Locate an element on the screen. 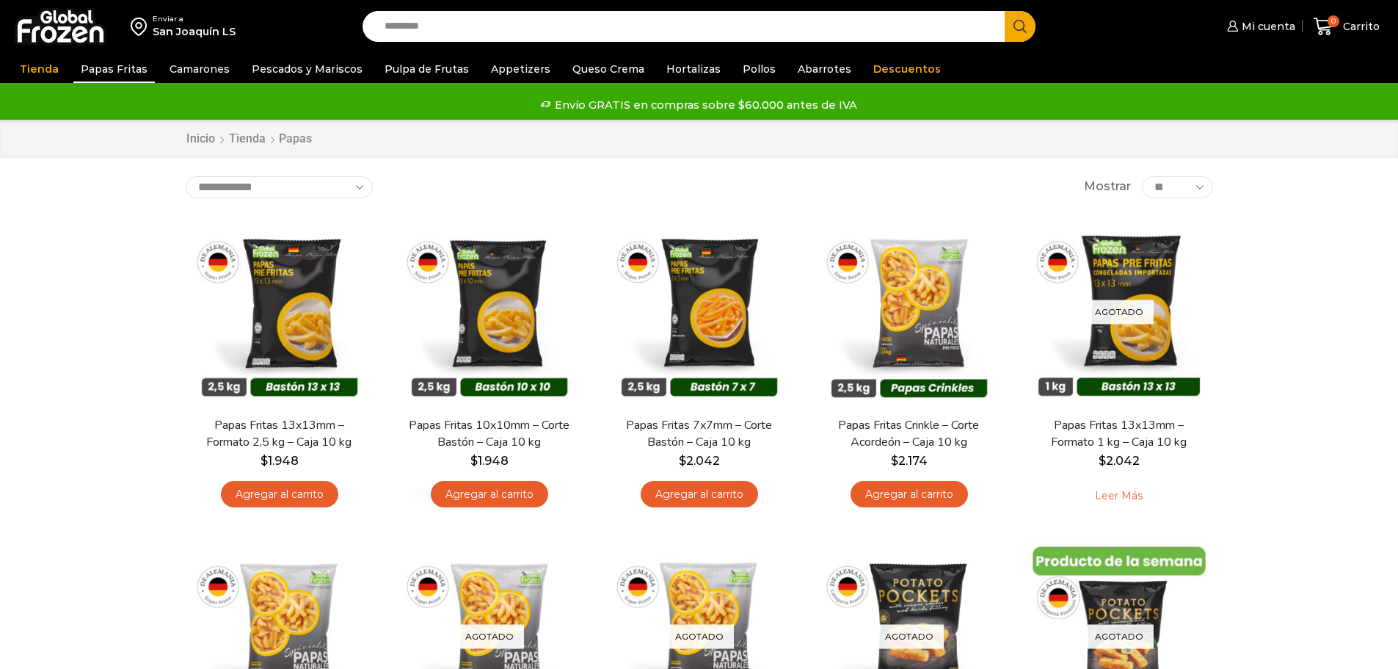 This screenshot has height=669, width=1398. a: Agregar al carrito: “Papas Fritas 7x7mm - Corte Bastón - Caja 10 kg” is located at coordinates (700, 494).